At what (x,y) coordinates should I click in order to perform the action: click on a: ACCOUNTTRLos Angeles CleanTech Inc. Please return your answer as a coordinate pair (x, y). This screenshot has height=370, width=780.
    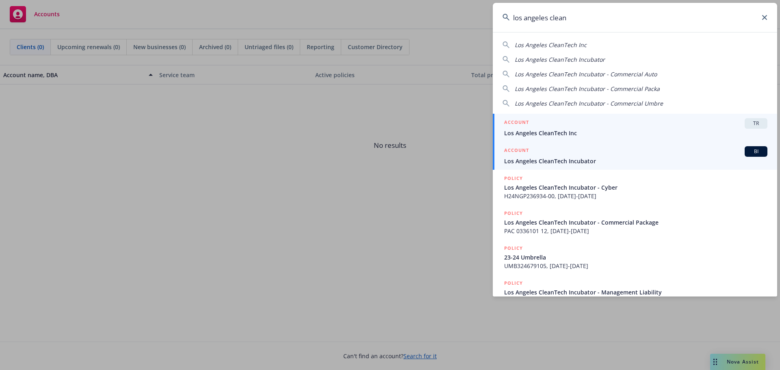
    Looking at the image, I should click on (635, 128).